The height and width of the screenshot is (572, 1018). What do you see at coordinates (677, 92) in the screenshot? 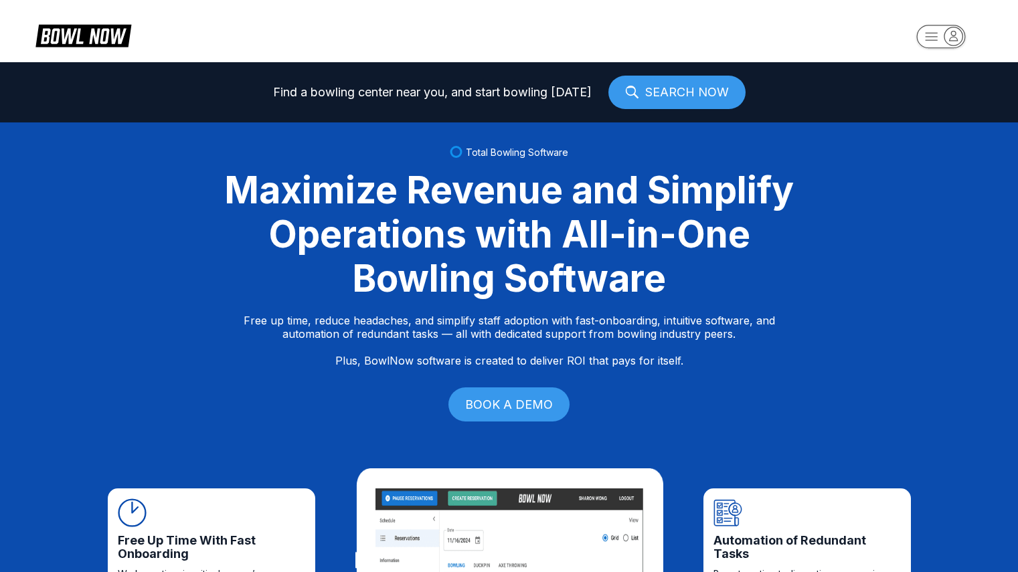
I see `a: SEARCH NOW` at bounding box center [677, 92].